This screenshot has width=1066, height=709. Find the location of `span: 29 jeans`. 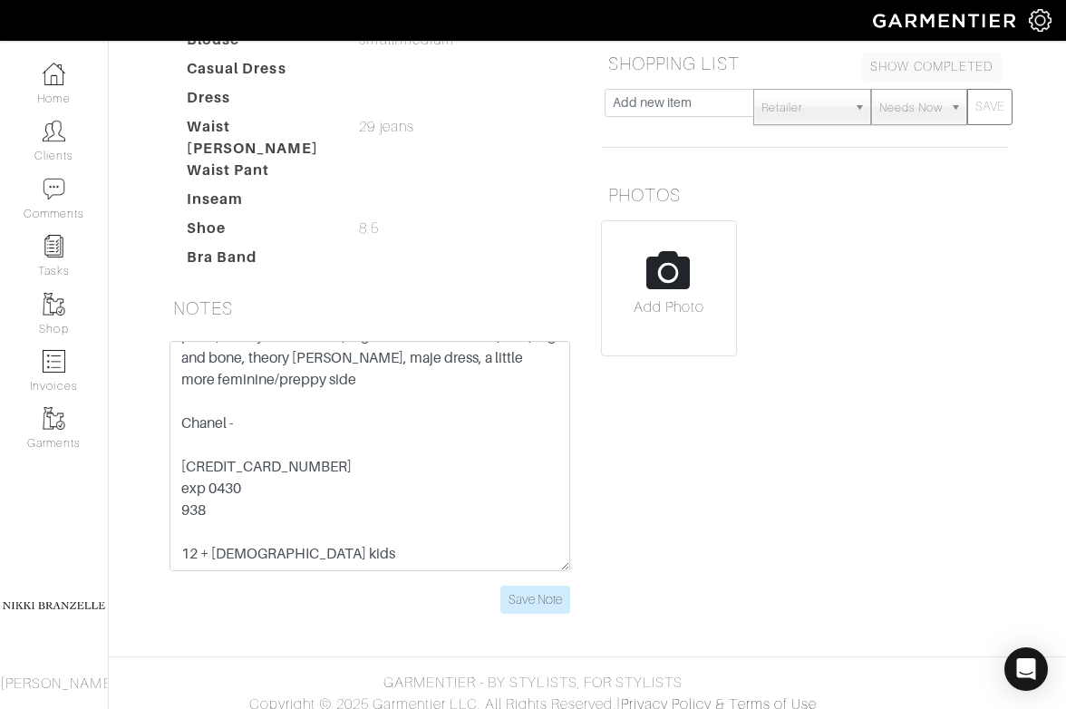

span: 29 jeans is located at coordinates (386, 127).